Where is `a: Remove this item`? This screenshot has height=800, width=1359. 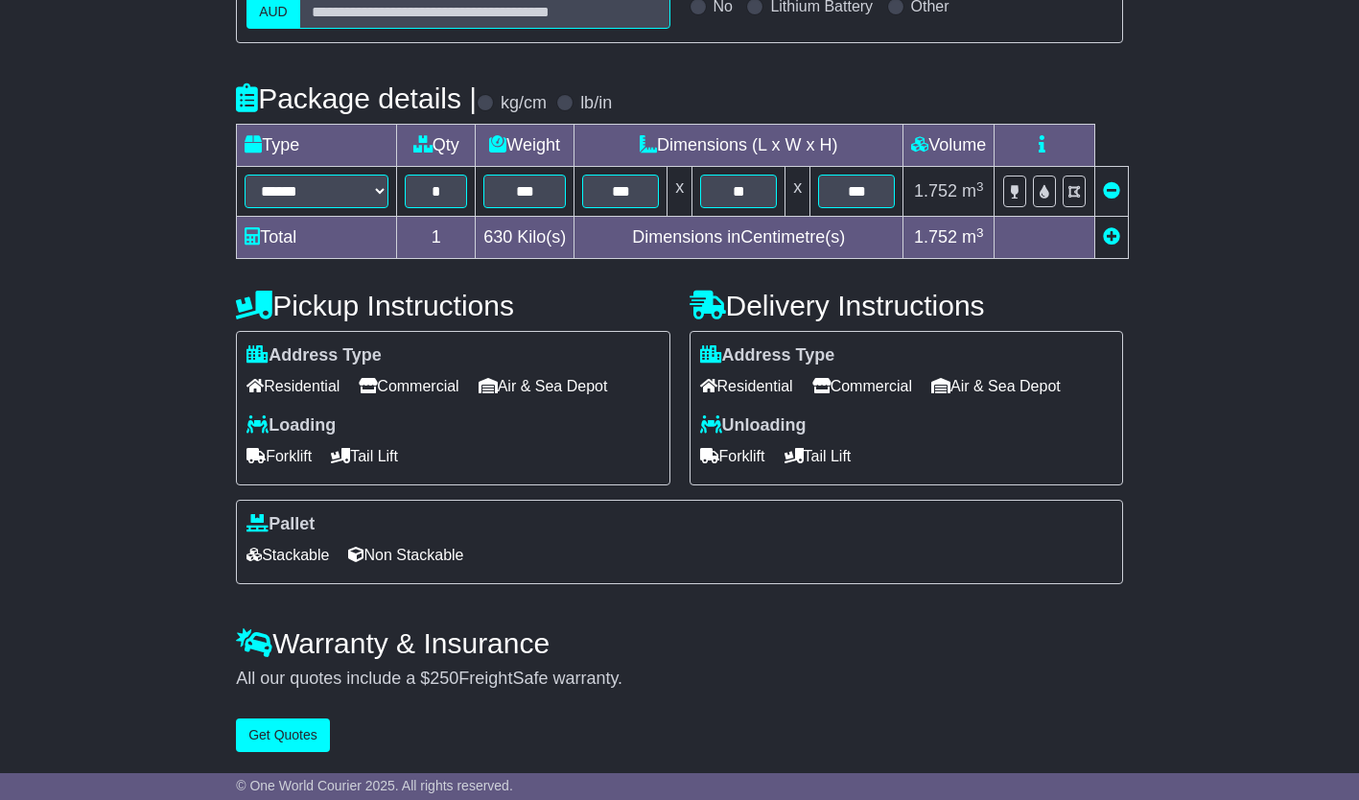 a: Remove this item is located at coordinates (1112, 191).